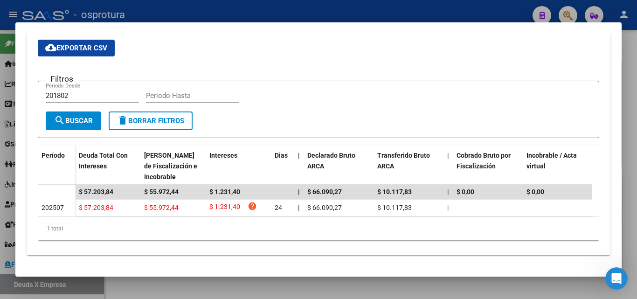 The height and width of the screenshot is (299, 637). Describe the element at coordinates (51, 48) in the screenshot. I see `mat-icon: cloud_download` at that location.